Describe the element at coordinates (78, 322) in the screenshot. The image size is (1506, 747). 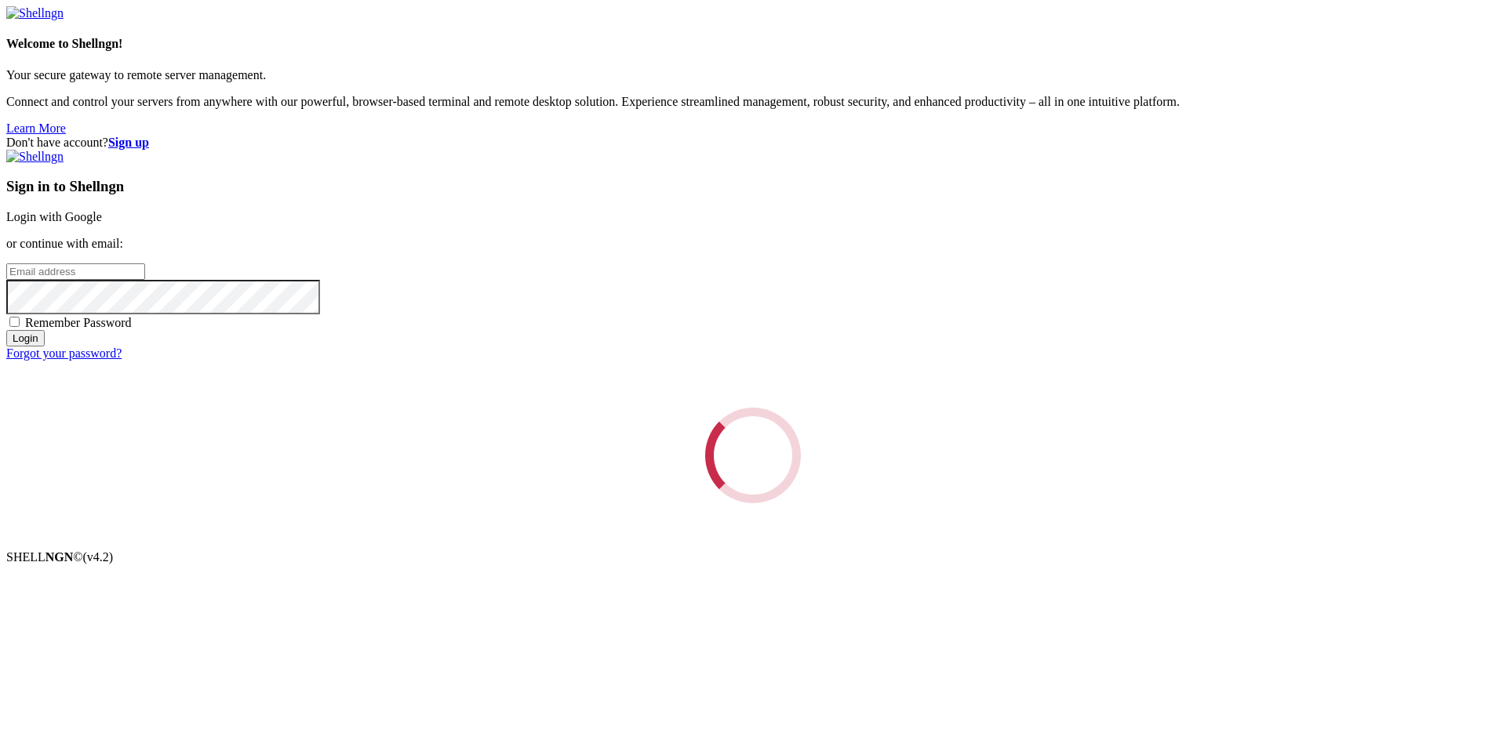
I see `span: Remember Password` at that location.